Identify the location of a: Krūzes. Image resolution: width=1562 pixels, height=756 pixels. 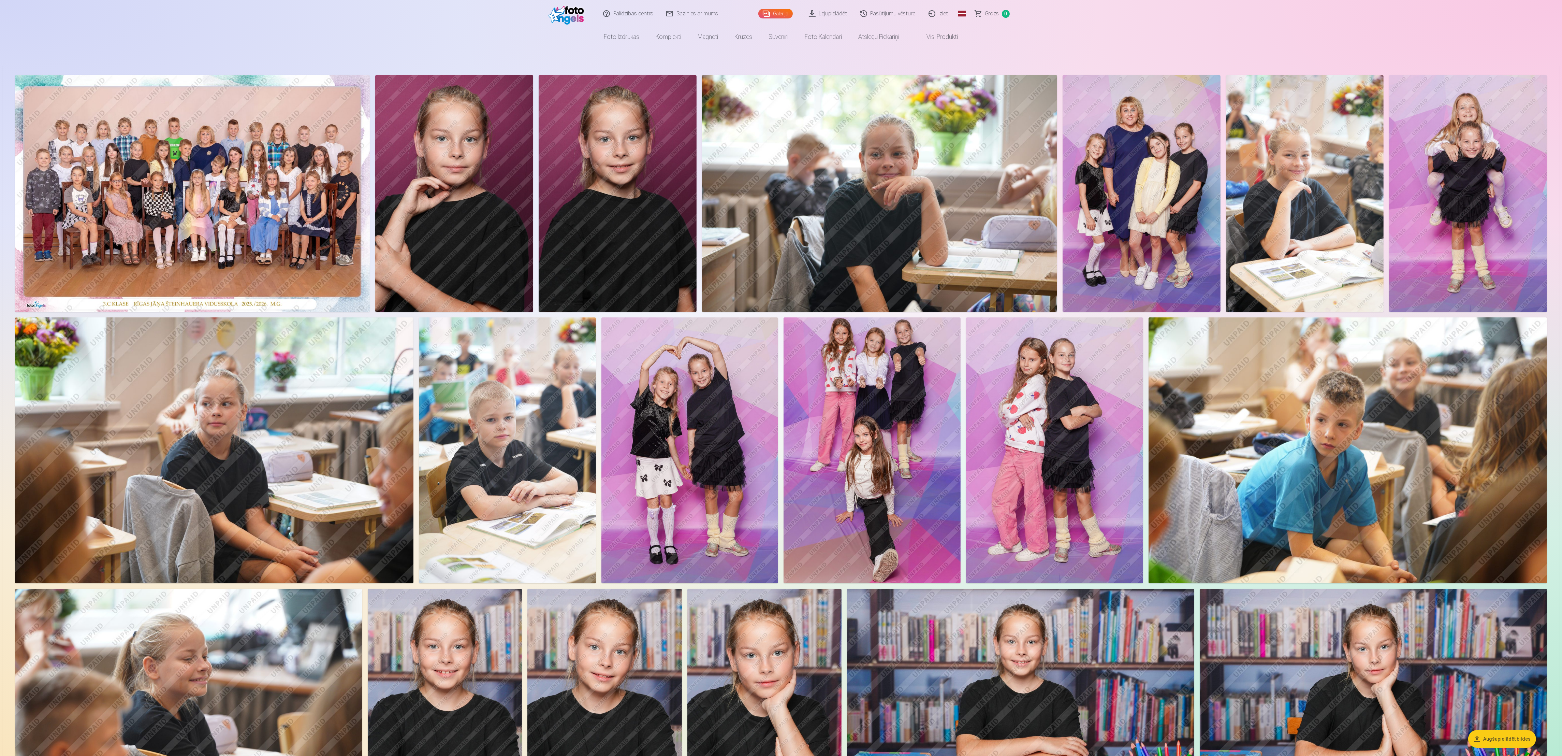
(744, 37).